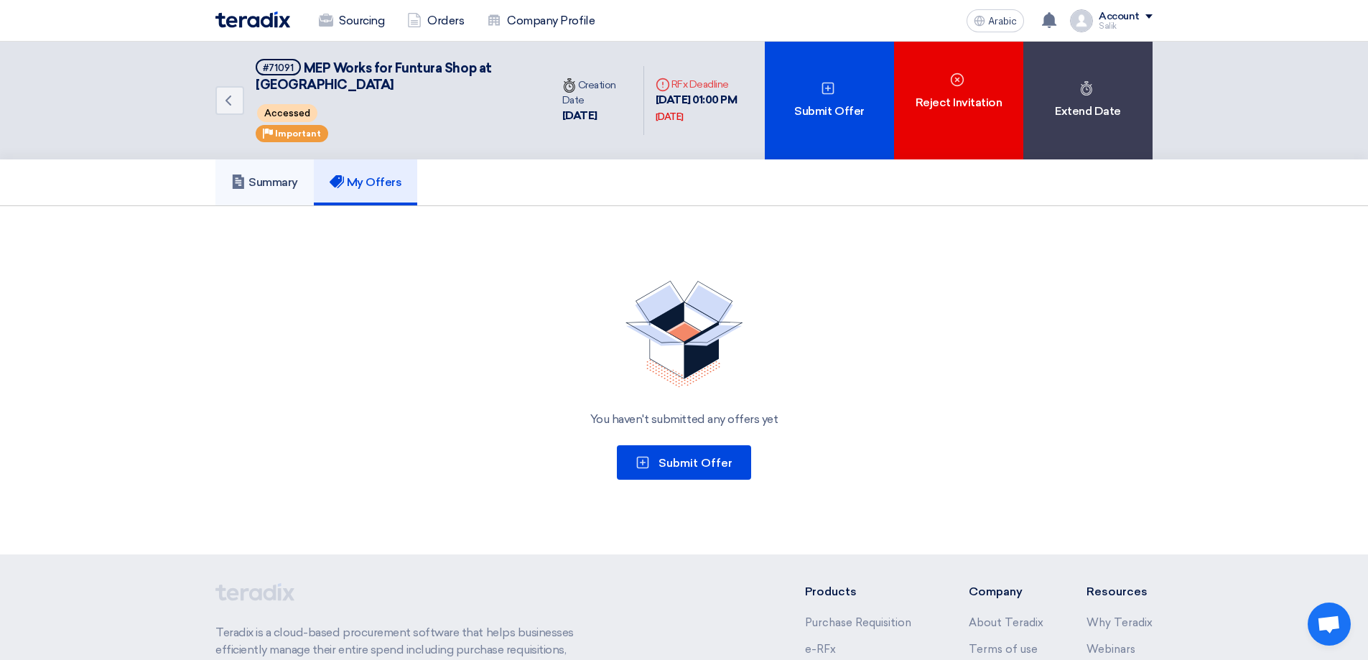 The image size is (1368, 660). Describe the element at coordinates (700, 84) in the screenshot. I see `font: RFx Deadline` at that location.